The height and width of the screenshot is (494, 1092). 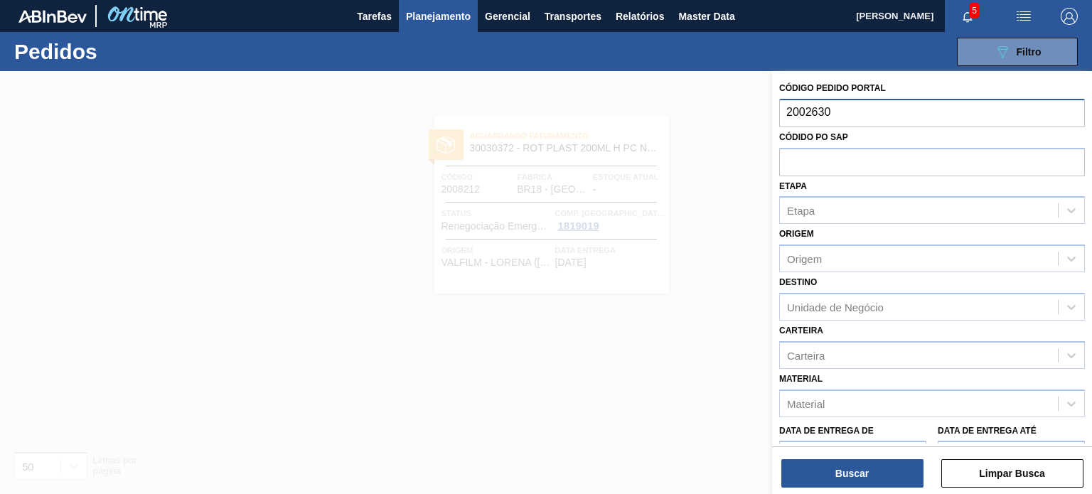 I want to click on button: Filtro, so click(x=1017, y=52).